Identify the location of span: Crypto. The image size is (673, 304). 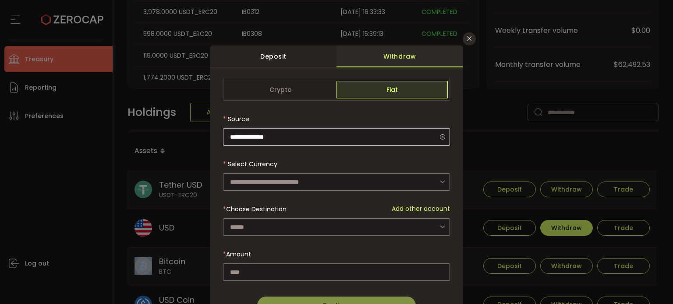
(281, 90).